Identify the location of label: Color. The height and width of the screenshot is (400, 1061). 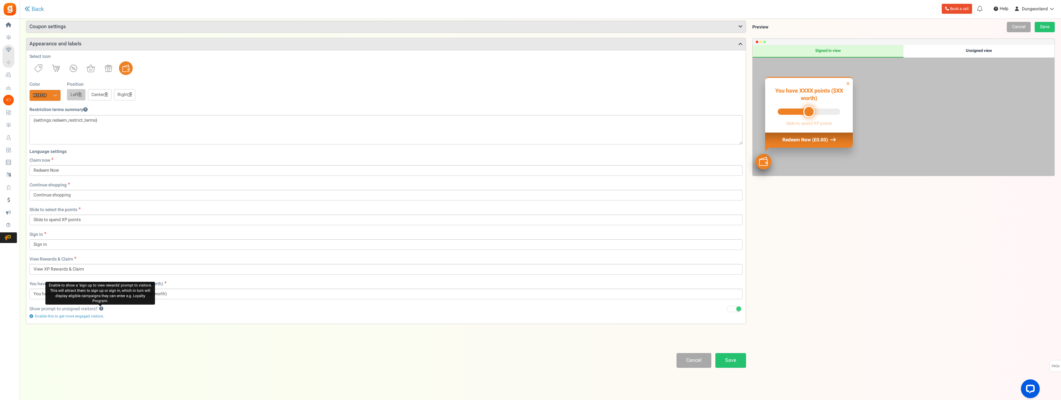
(35, 85).